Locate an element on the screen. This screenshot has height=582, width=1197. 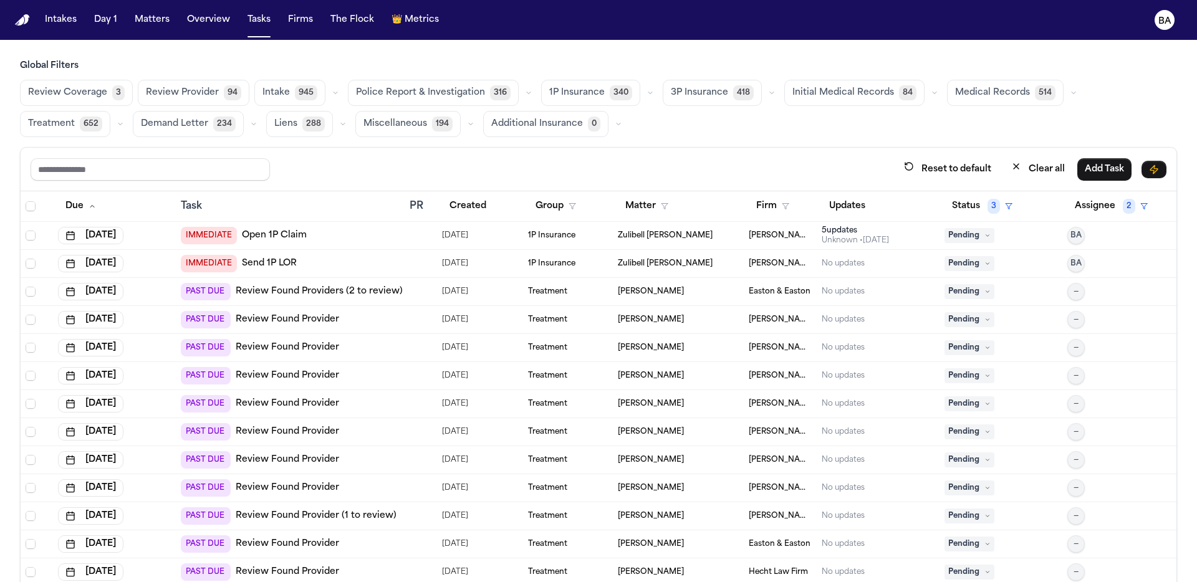
a: The Flock is located at coordinates (352, 20).